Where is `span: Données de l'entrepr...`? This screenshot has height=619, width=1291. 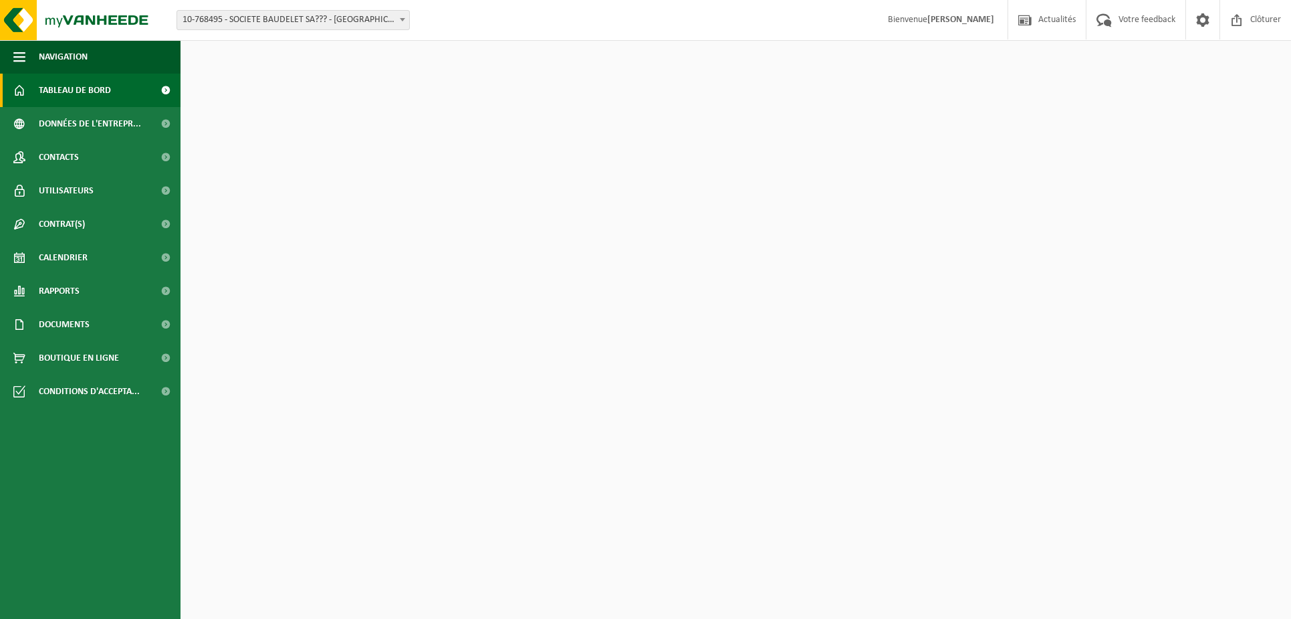
span: Données de l'entrepr... is located at coordinates (90, 124).